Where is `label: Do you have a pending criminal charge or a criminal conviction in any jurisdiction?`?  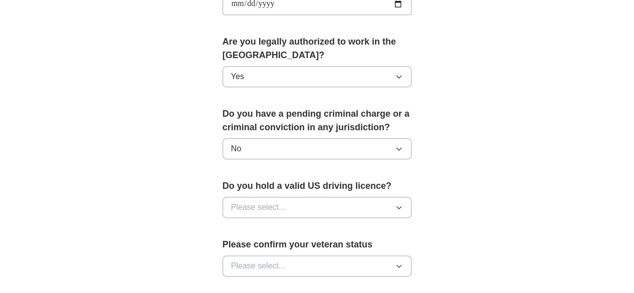
label: Do you have a pending criminal charge or a criminal conviction in any jurisdiction? is located at coordinates (317, 121).